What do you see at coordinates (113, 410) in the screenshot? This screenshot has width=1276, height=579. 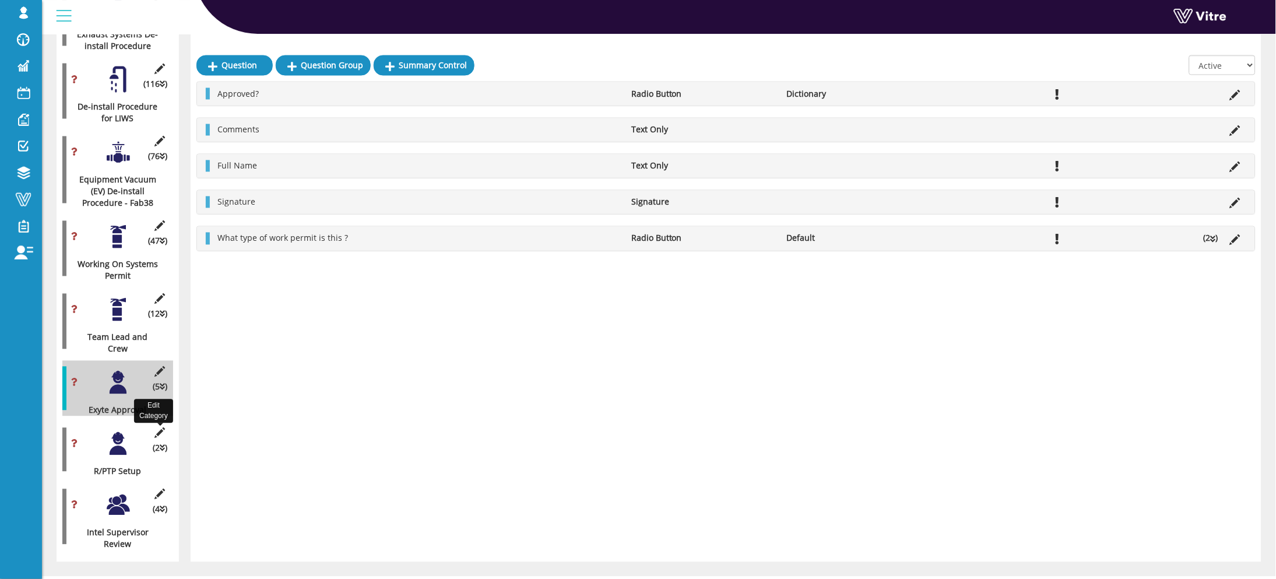 I see `div: Exyte Approval` at bounding box center [113, 410].